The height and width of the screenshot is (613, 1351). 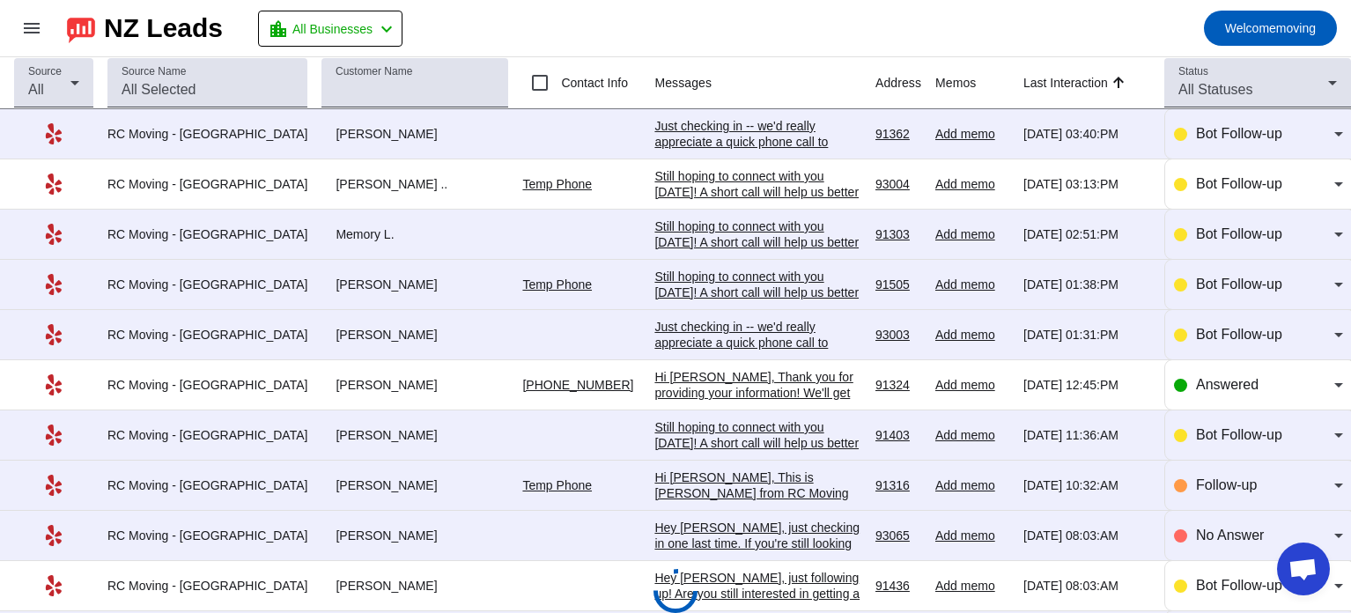 I want to click on label: Contact Info, so click(x=593, y=83).